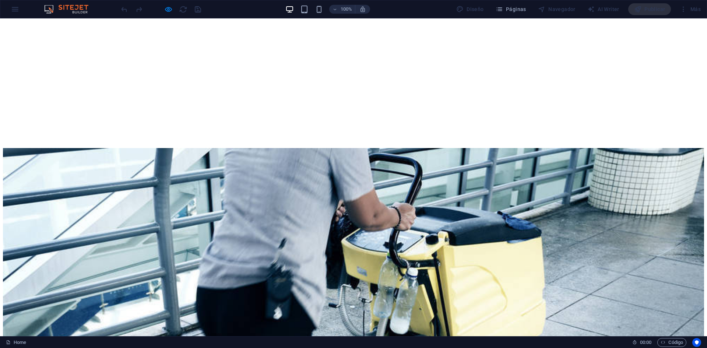 The width and height of the screenshot is (707, 348). I want to click on span: 00 00, so click(645, 342).